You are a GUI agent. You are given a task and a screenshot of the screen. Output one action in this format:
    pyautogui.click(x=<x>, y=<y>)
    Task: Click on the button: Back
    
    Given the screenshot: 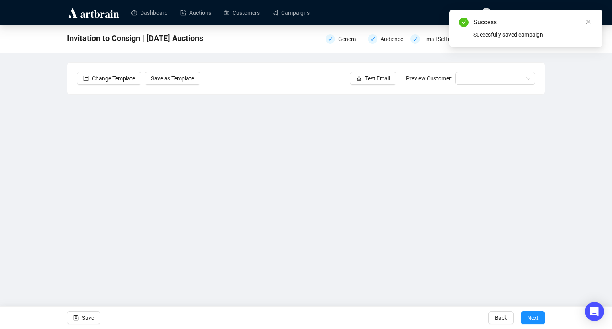 What is the action you would take?
    pyautogui.click(x=500, y=318)
    